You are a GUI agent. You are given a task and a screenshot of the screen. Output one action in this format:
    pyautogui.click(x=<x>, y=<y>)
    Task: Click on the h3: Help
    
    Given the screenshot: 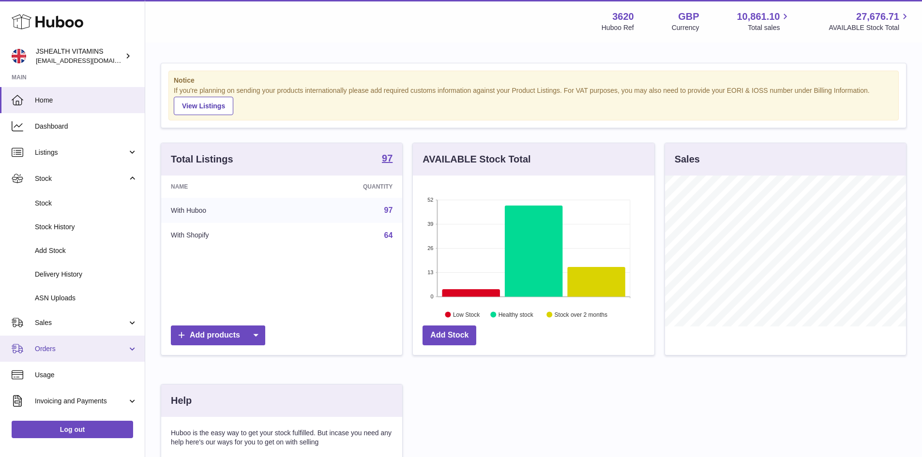 What is the action you would take?
    pyautogui.click(x=181, y=401)
    